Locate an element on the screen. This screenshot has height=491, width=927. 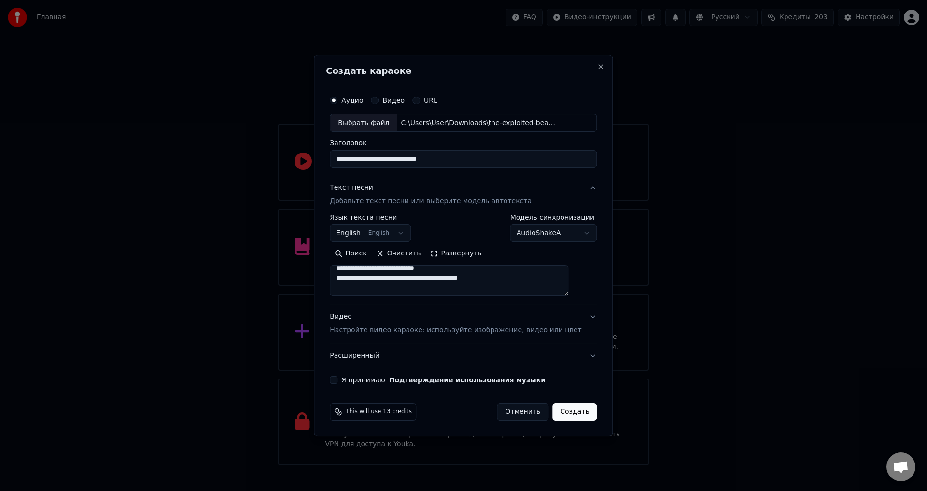
label: Модель синхронизации is located at coordinates (554, 218).